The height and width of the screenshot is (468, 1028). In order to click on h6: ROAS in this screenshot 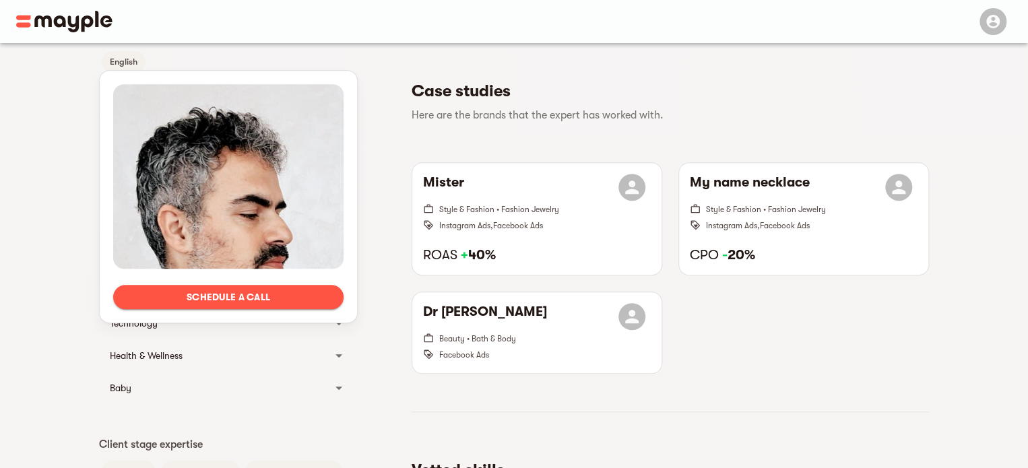, I will do `click(537, 255)`.